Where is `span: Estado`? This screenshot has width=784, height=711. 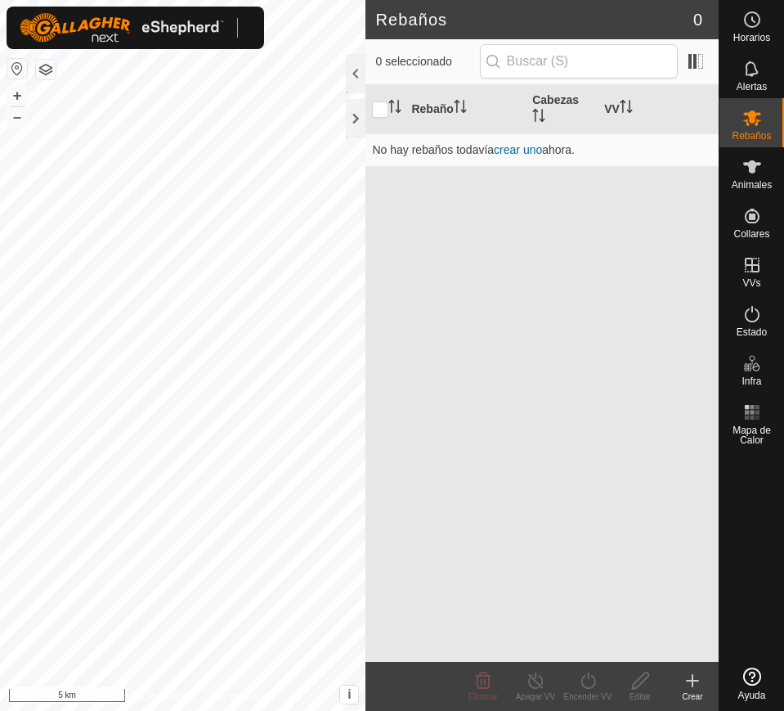
span: Estado is located at coordinates (752, 332).